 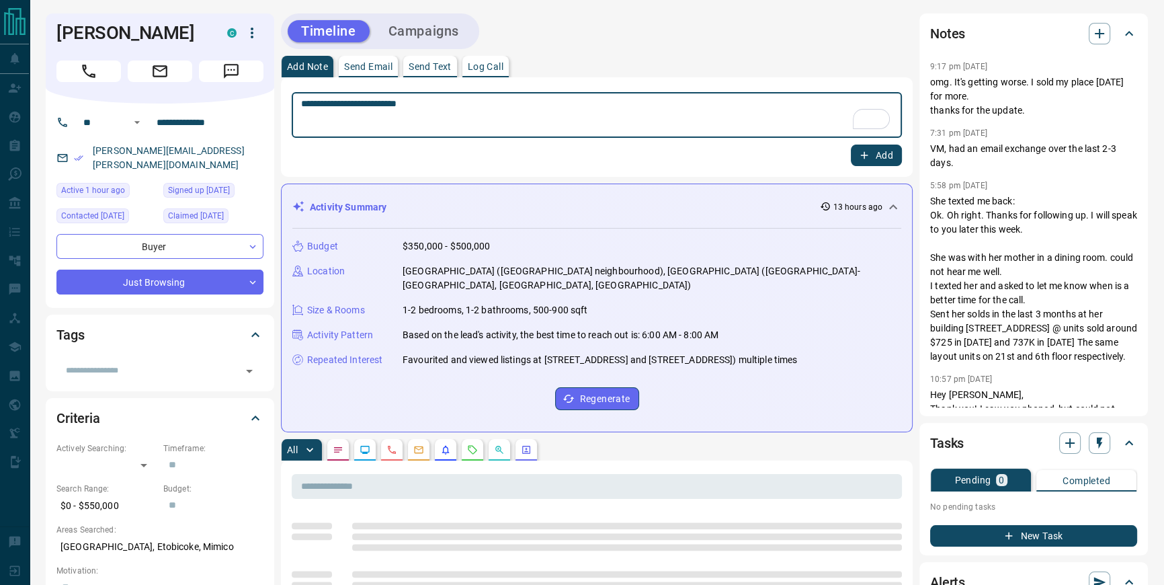 What do you see at coordinates (597, 399) in the screenshot?
I see `button: Regenerate` at bounding box center [597, 399].